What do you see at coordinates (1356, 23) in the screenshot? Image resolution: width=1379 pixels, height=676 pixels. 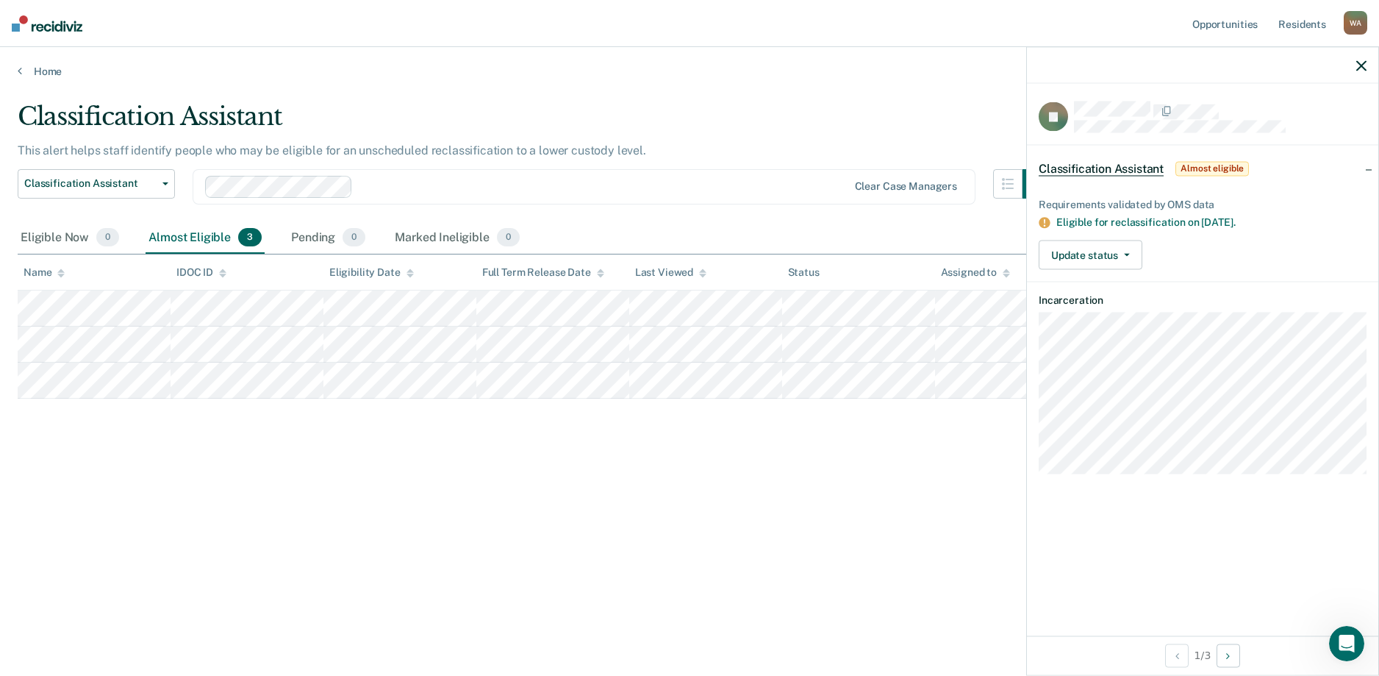 I see `div: W A` at bounding box center [1356, 23].